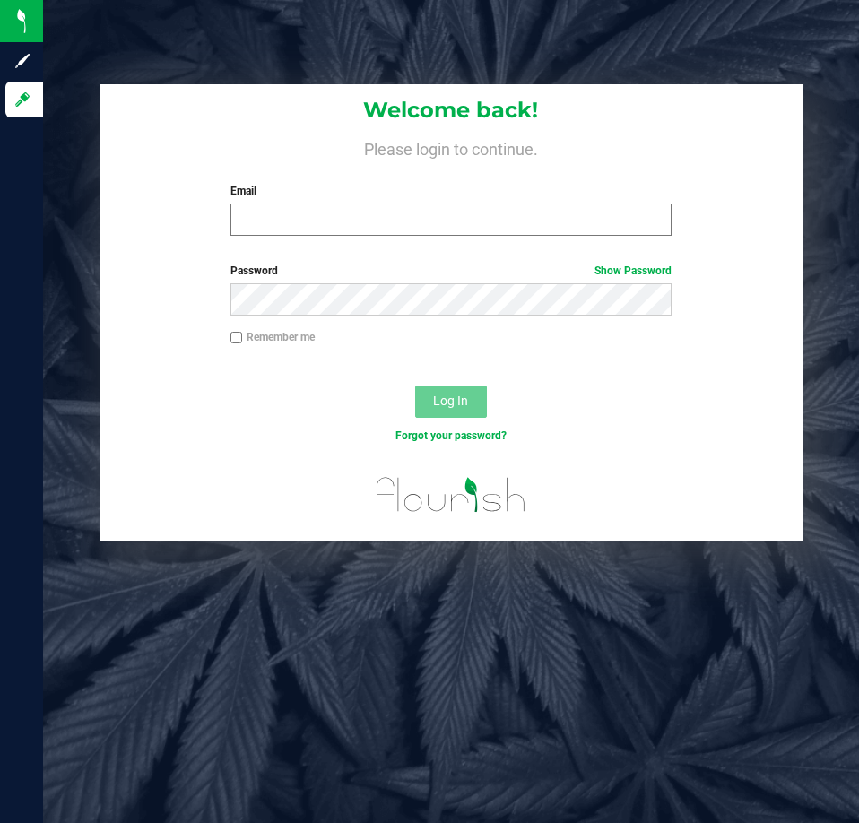 This screenshot has height=823, width=859. Describe the element at coordinates (451, 191) in the screenshot. I see `label: Email` at that location.